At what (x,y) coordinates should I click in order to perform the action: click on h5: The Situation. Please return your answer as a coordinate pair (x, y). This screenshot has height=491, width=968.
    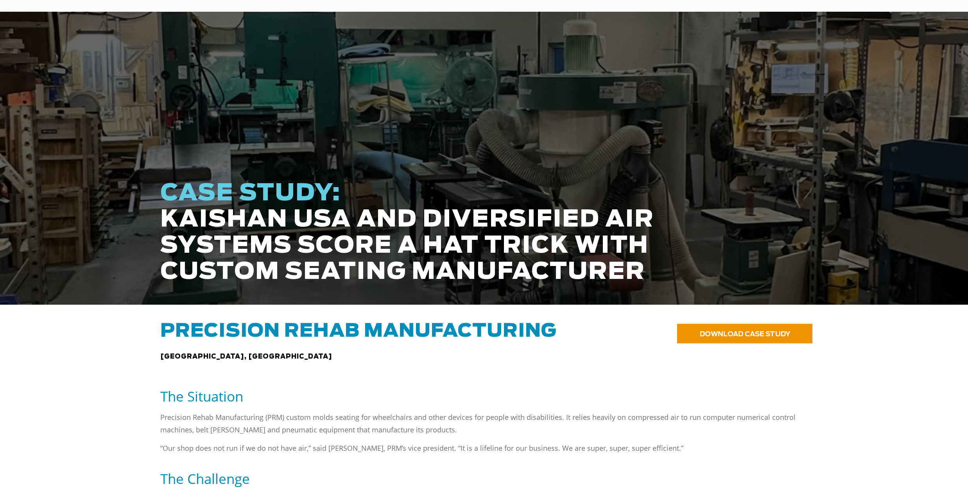
    Looking at the image, I should click on (484, 396).